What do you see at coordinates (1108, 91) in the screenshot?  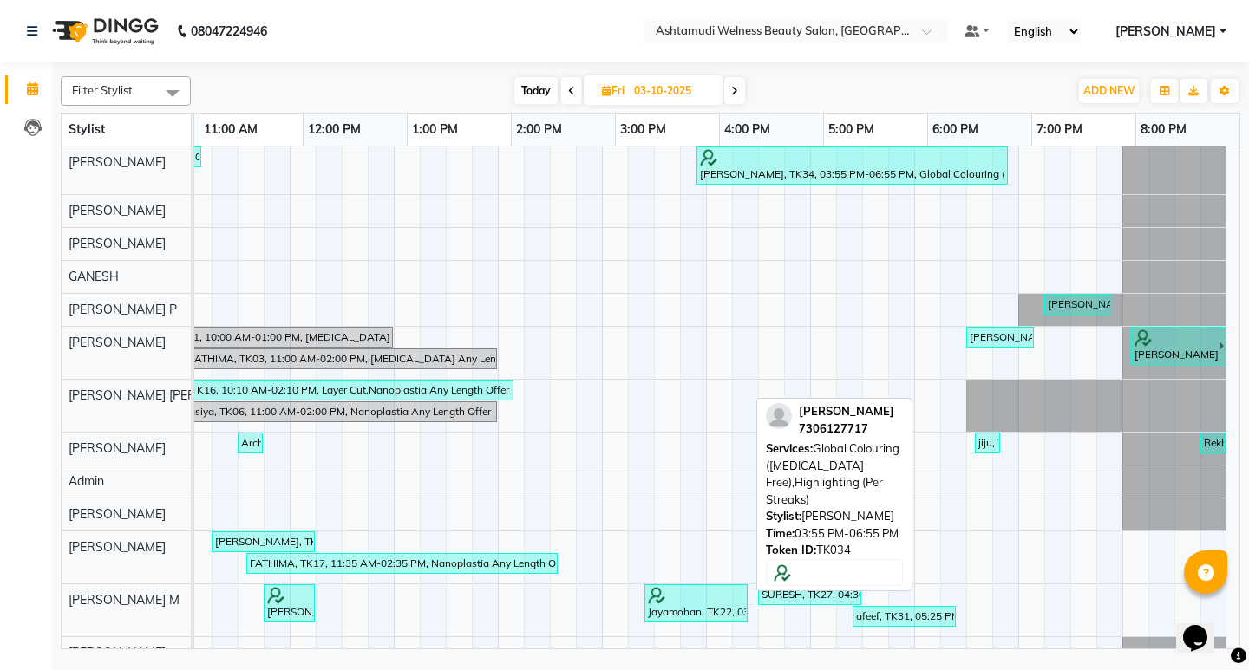 I see `button: ADD NEW` at bounding box center [1108, 91].